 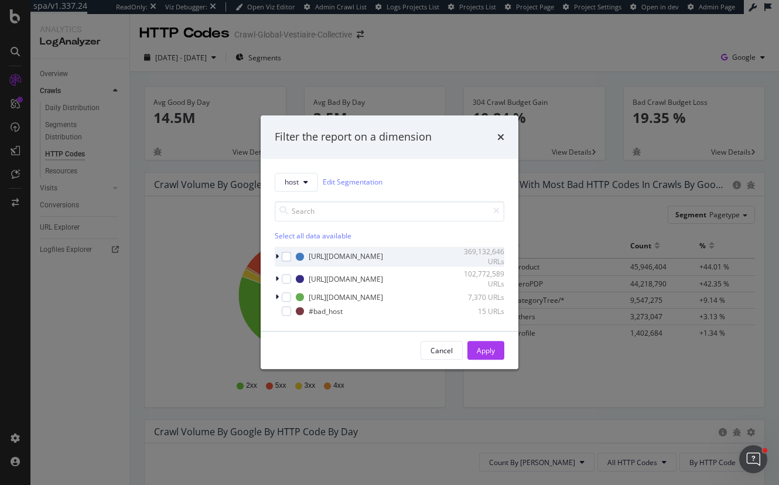 What do you see at coordinates (353, 137) in the screenshot?
I see `div: Filter the report on a dimension` at bounding box center [353, 137].